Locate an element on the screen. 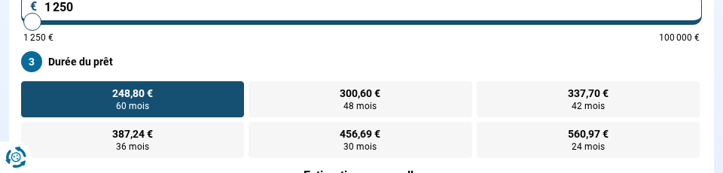 The image size is (723, 173). span: 36 mois is located at coordinates (133, 147).